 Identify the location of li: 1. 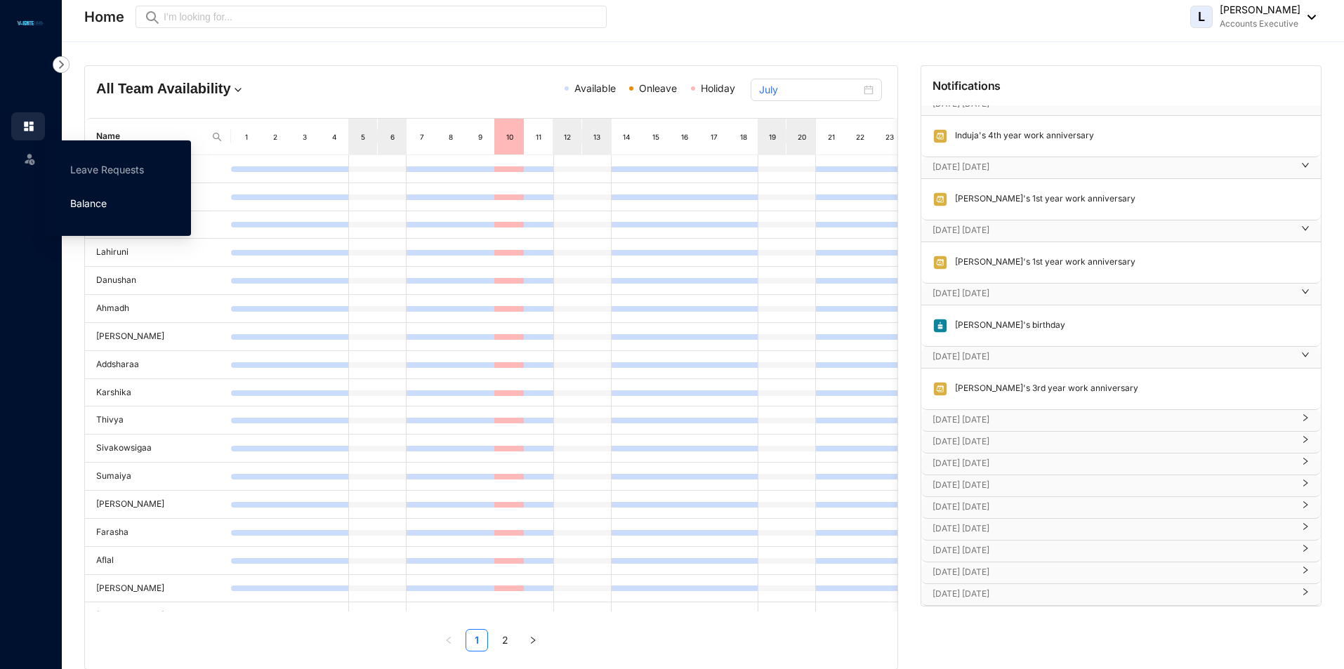
(477, 640).